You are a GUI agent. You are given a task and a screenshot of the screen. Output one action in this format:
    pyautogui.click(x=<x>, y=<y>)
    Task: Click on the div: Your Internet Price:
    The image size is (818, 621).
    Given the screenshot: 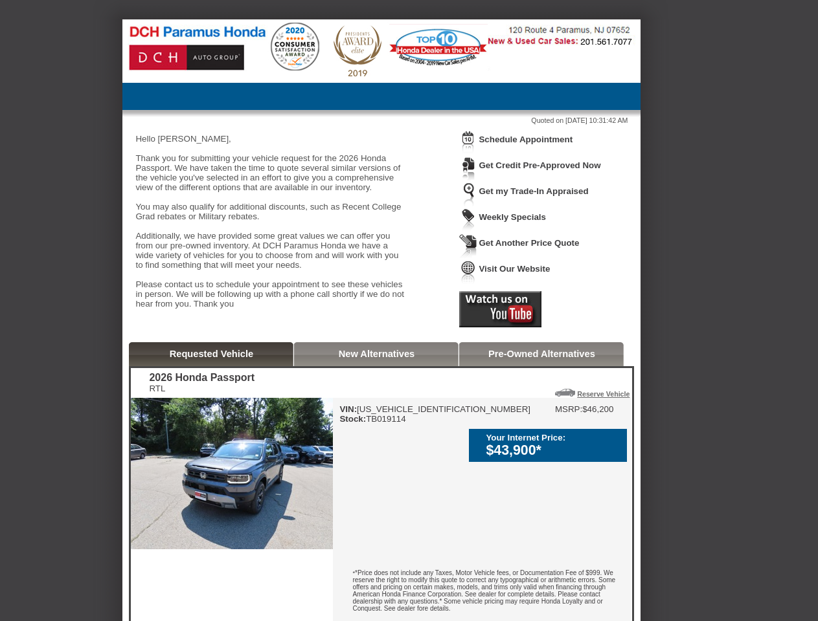 What is the action you would take?
    pyautogui.click(x=553, y=438)
    